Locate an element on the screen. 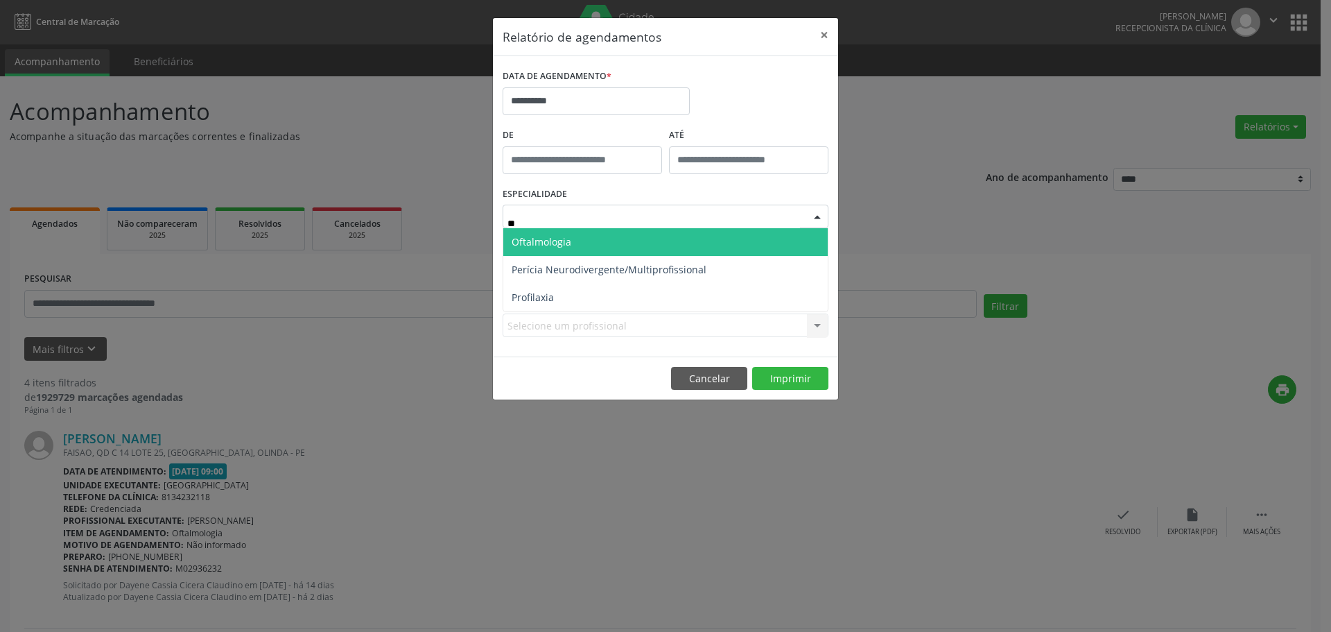  button: Close is located at coordinates (824, 35).